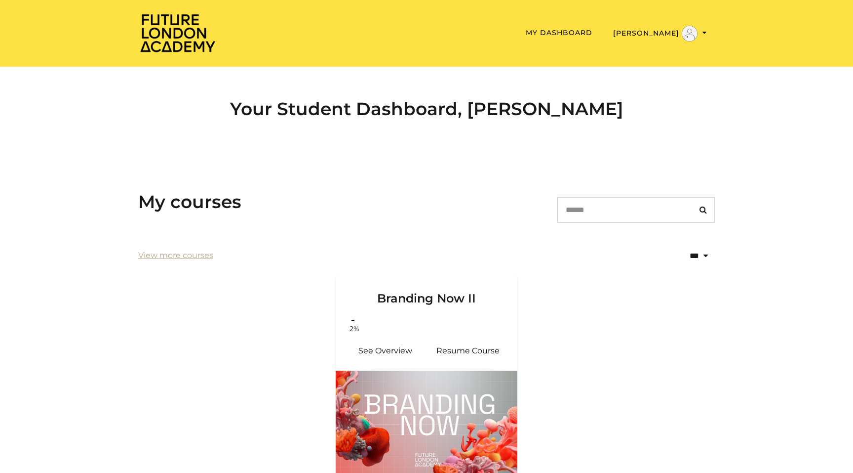 The image size is (853, 473). I want to click on h3: Branding Now II, so click(427, 290).